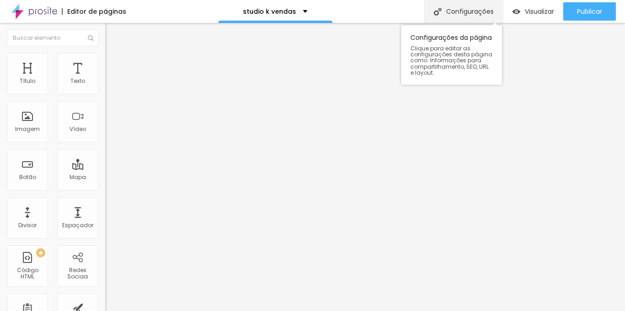 The height and width of the screenshot is (311, 625). I want to click on div: Editor de páginas, so click(94, 11).